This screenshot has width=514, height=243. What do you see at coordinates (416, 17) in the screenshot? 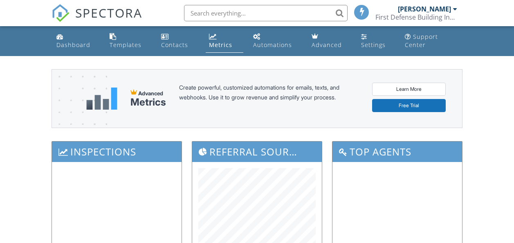
I see `div: First Defense Building Inspection` at bounding box center [416, 17].